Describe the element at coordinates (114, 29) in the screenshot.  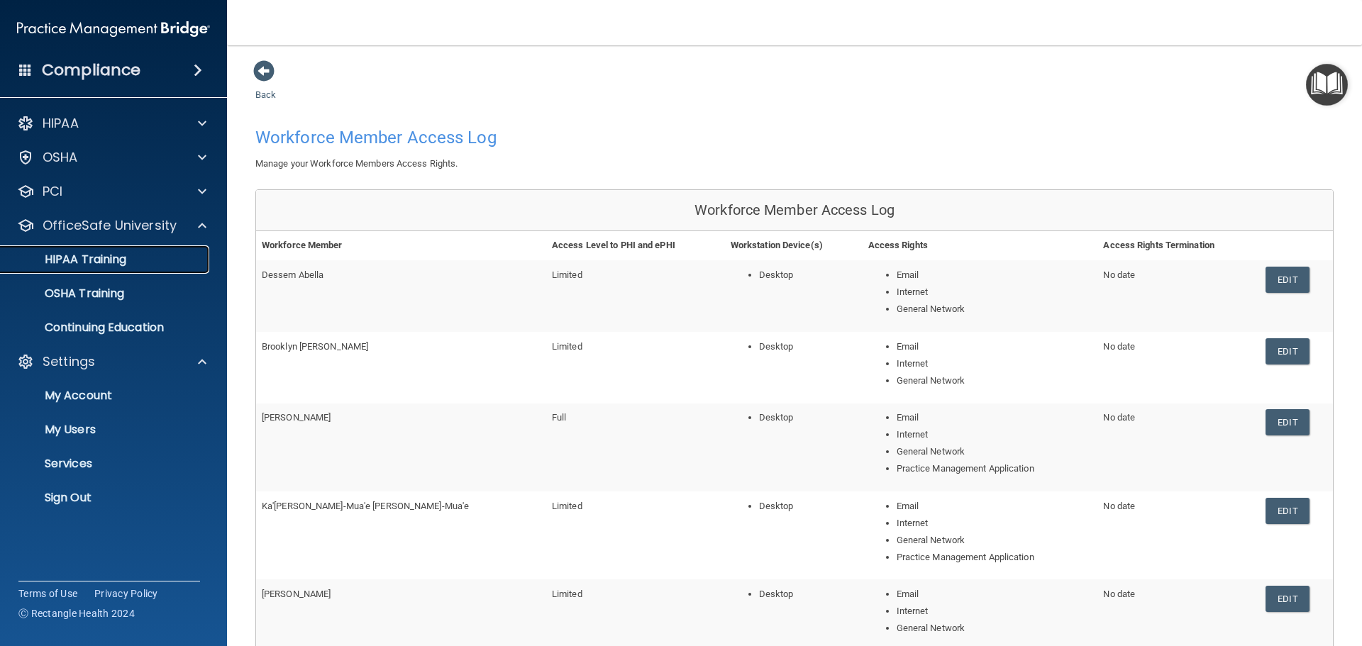
I see `img: PMB logo` at that location.